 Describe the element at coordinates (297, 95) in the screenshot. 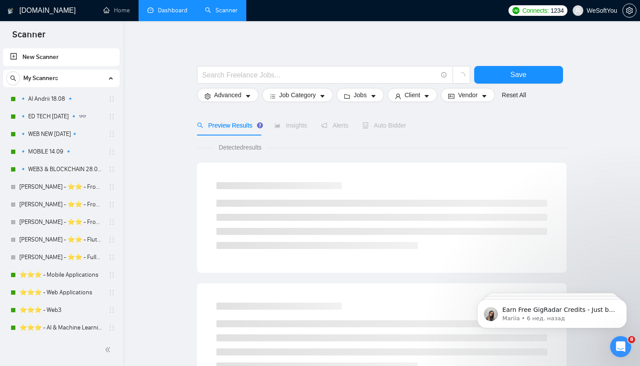

I see `span: Job Category` at that location.